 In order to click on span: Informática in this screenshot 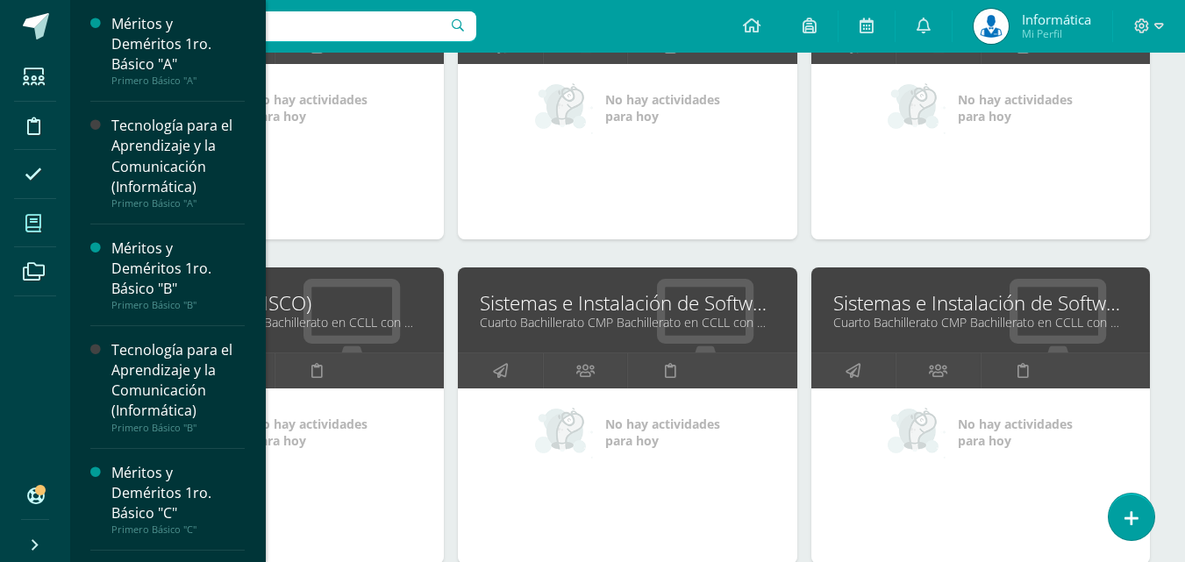, I will do `click(1056, 19)`.